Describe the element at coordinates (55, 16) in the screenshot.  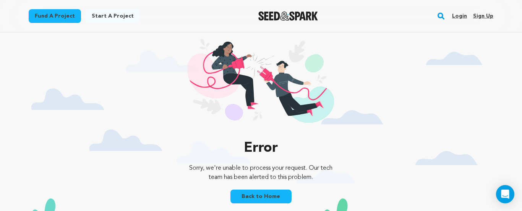
I see `a: Fund a project` at that location.